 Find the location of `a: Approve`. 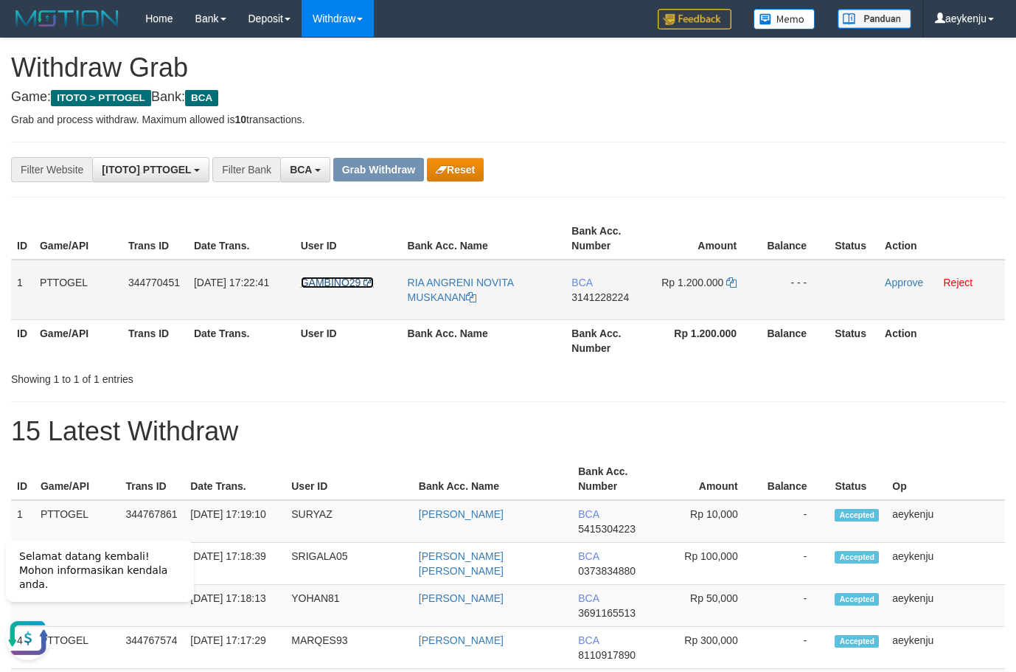

a: Approve is located at coordinates (904, 282).